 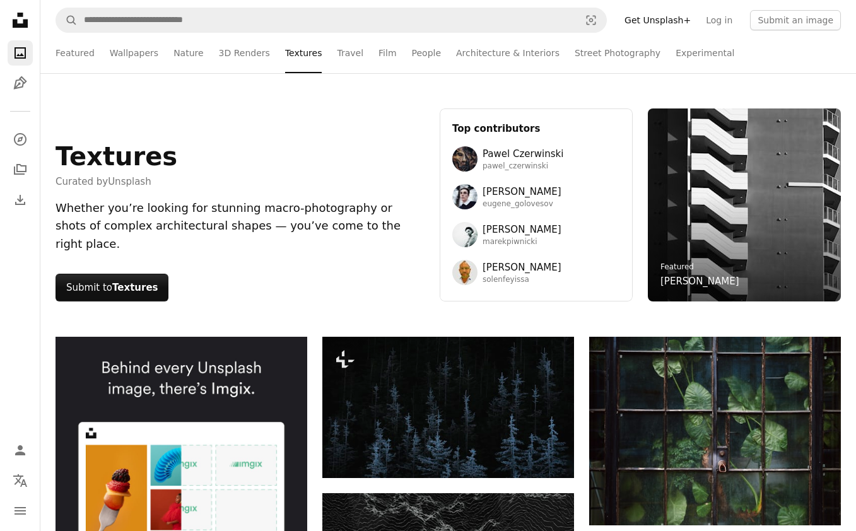 What do you see at coordinates (67, 20) in the screenshot?
I see `button: Search Unsplash` at bounding box center [67, 20].